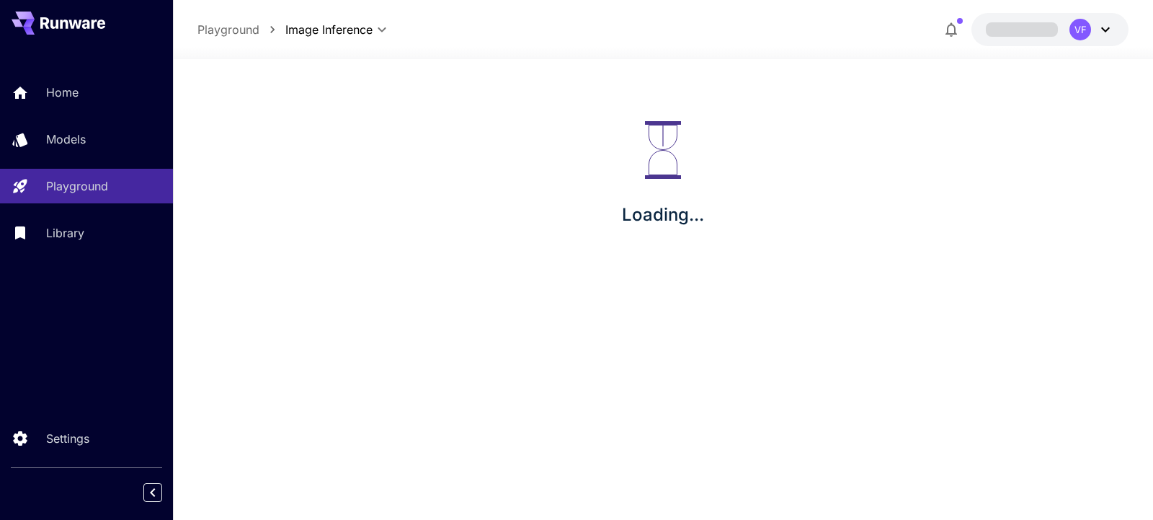  What do you see at coordinates (65, 233) in the screenshot?
I see `p: Library` at bounding box center [65, 233].